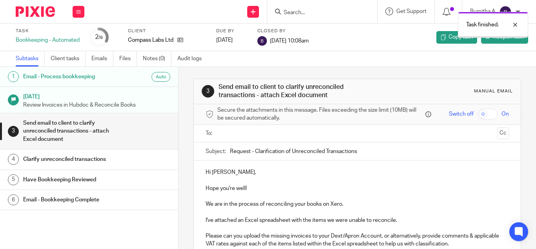 Image resolution: width=536 pixels, height=249 pixels. What do you see at coordinates (283, 31) in the screenshot?
I see `label: Closed by` at bounding box center [283, 31].